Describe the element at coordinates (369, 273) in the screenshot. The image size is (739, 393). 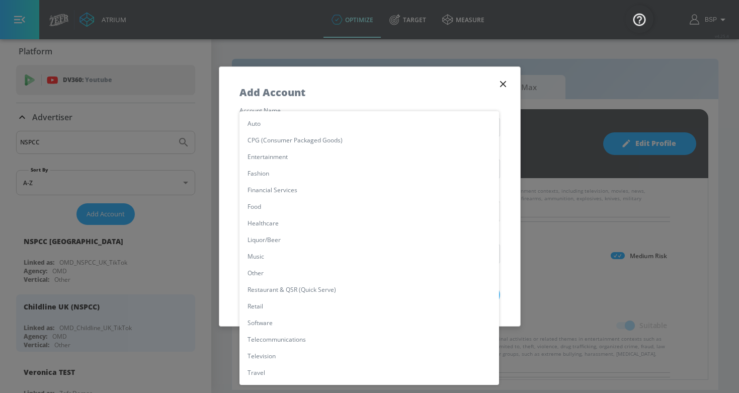
I see `li: Other` at that location.